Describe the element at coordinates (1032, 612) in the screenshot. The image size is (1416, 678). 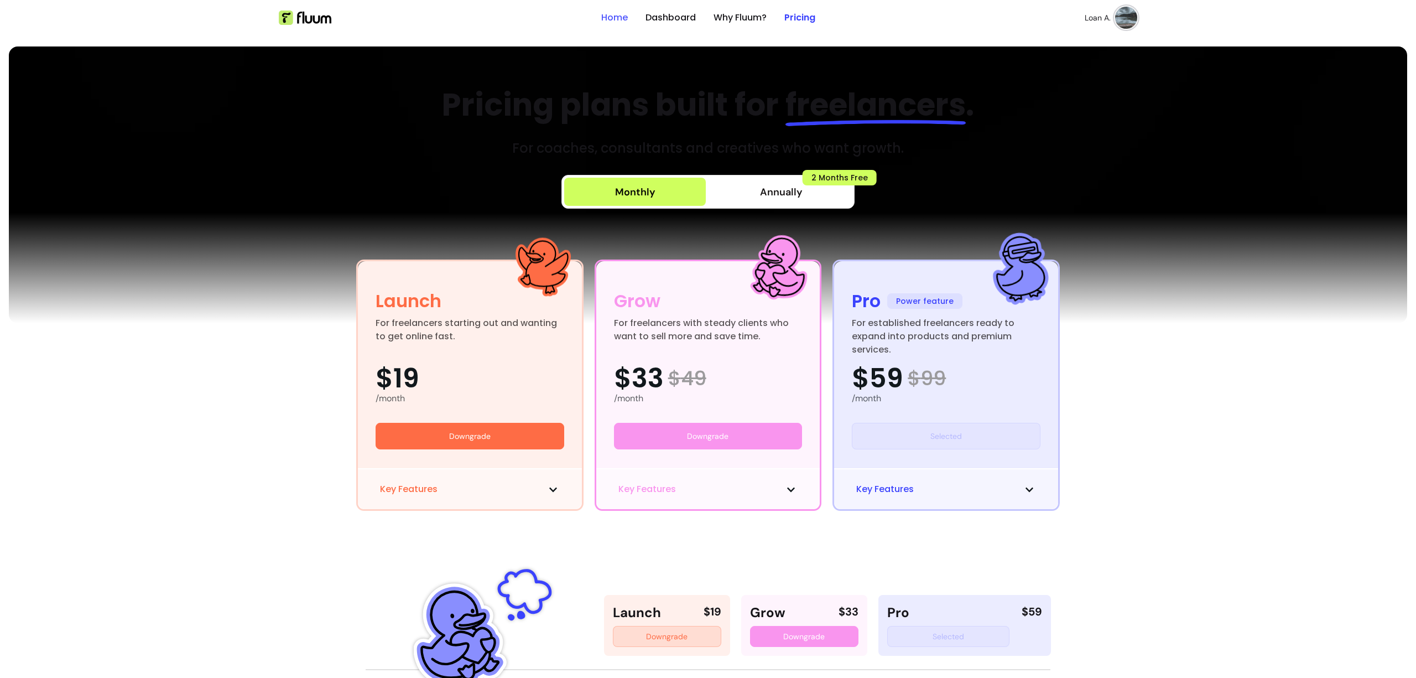
I see `div: $59` at that location.